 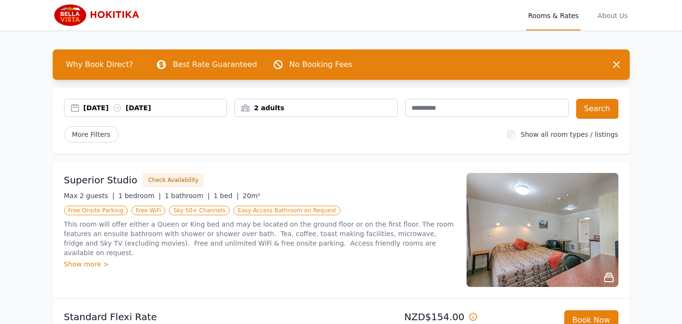 What do you see at coordinates (321, 65) in the screenshot?
I see `p: No Booking Fees` at bounding box center [321, 65].